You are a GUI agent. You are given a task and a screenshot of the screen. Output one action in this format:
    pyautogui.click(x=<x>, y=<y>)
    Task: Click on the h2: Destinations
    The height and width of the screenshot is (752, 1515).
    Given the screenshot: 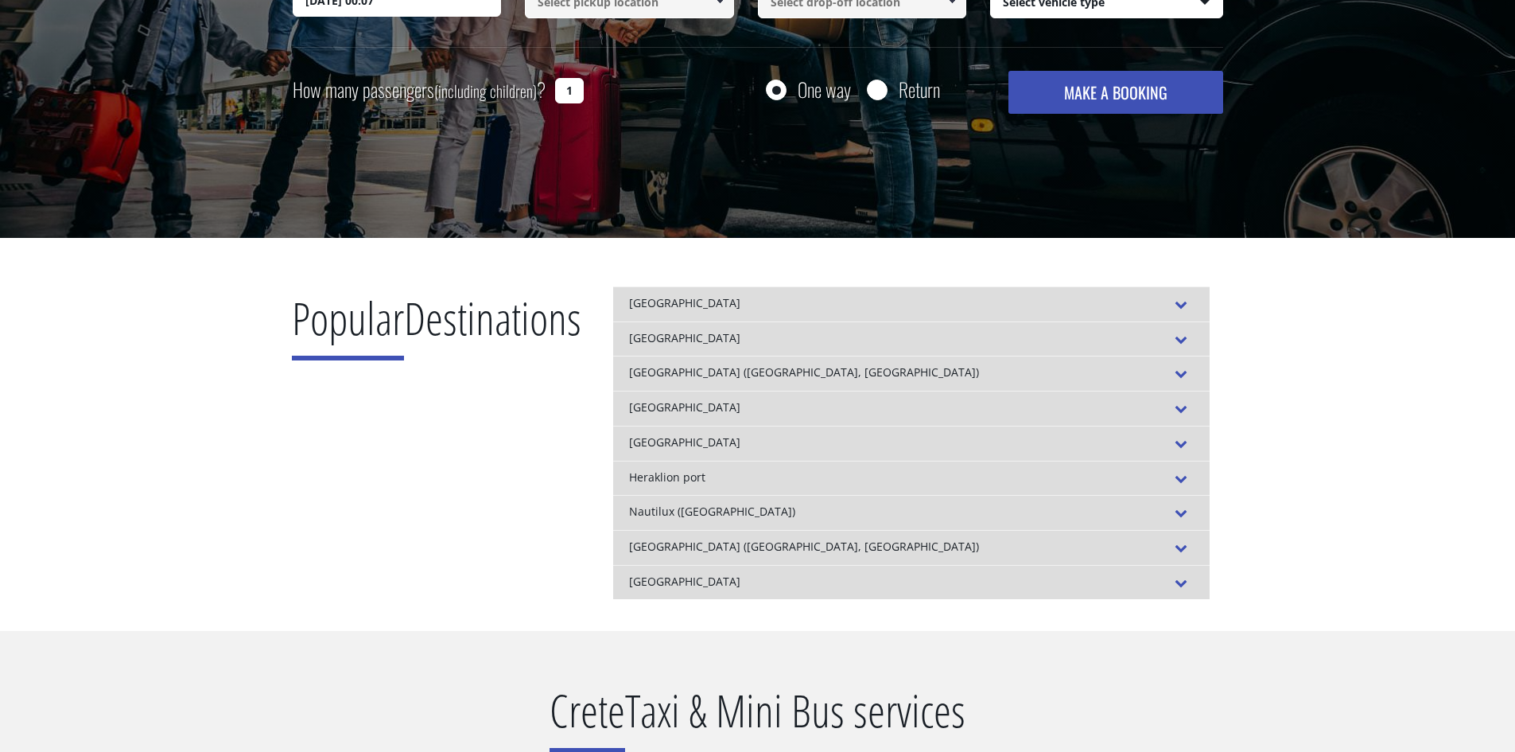 What is the action you would take?
    pyautogui.click(x=437, y=329)
    